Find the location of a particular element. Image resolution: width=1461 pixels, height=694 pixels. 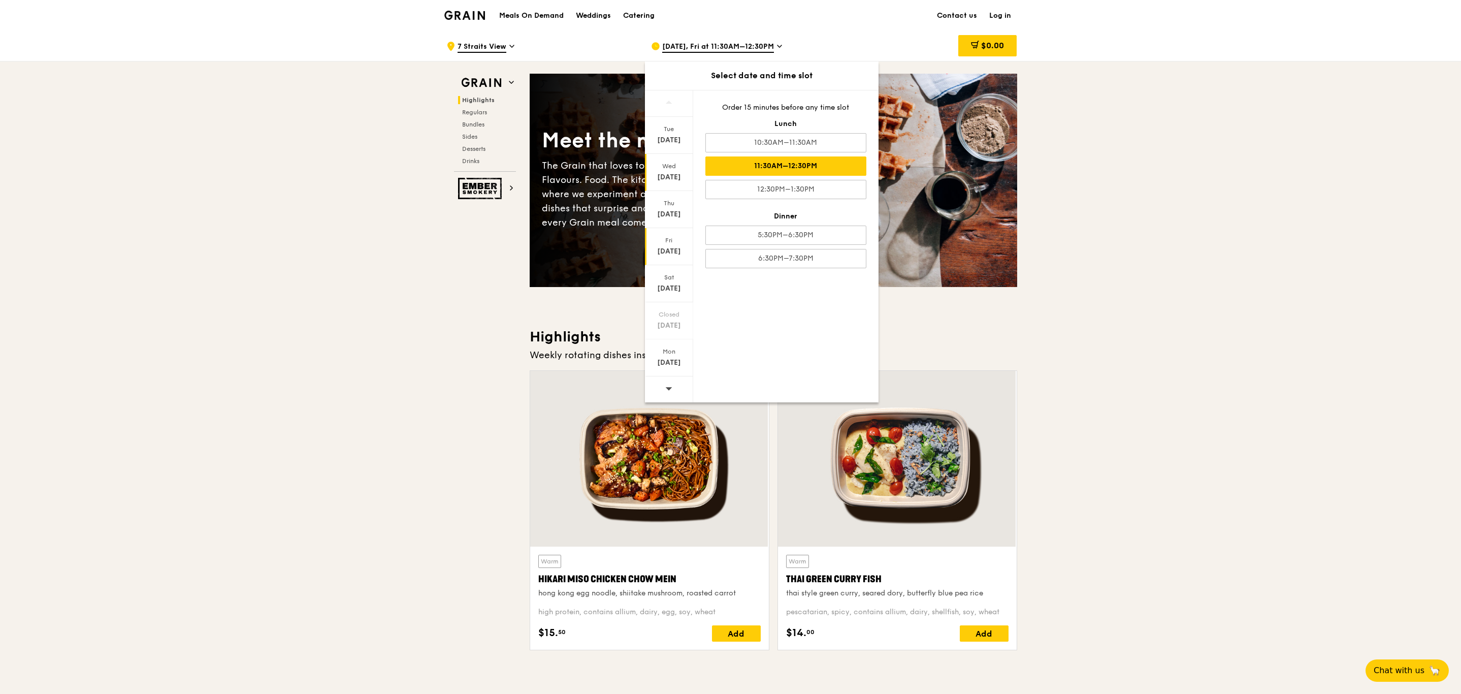

div: high protein, contains allium, dairy, egg, soy, wheat is located at coordinates (649, 612).